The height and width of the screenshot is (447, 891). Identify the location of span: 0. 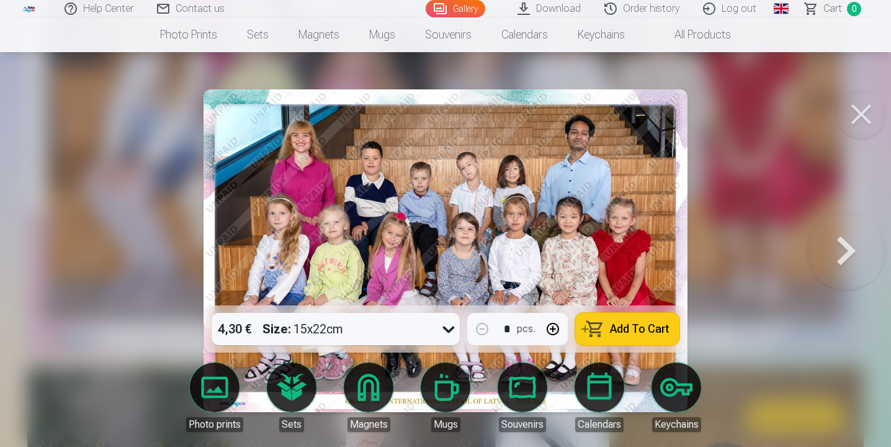
(854, 9).